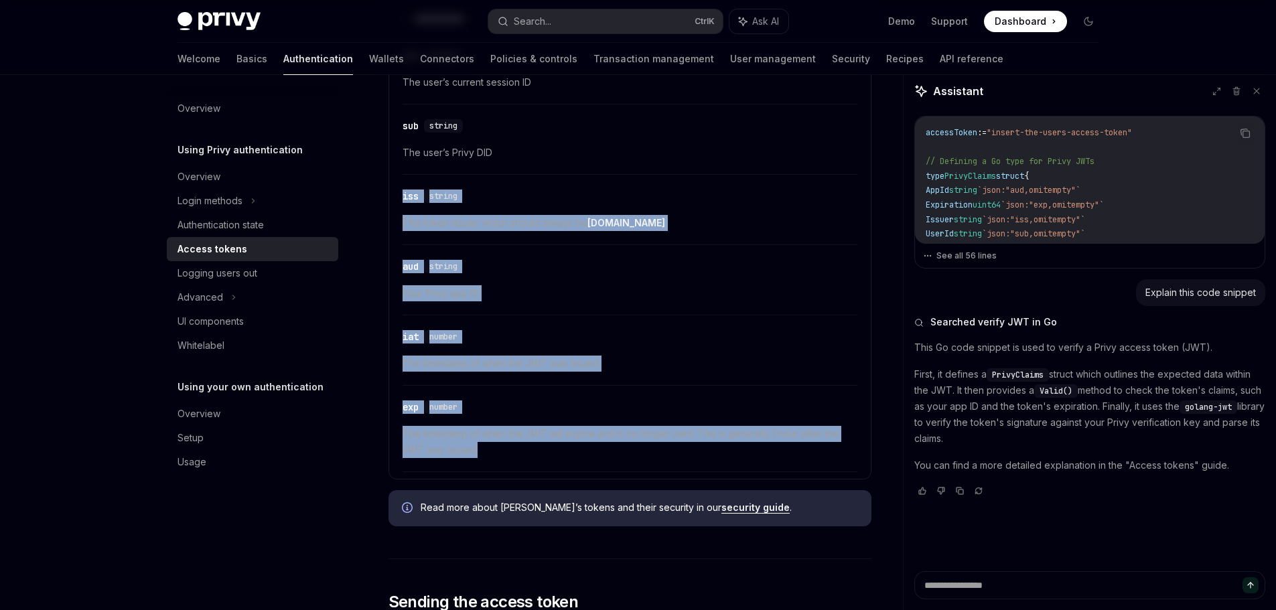 The height and width of the screenshot is (610, 1276). What do you see at coordinates (253, 322) in the screenshot?
I see `a: UI components` at bounding box center [253, 322].